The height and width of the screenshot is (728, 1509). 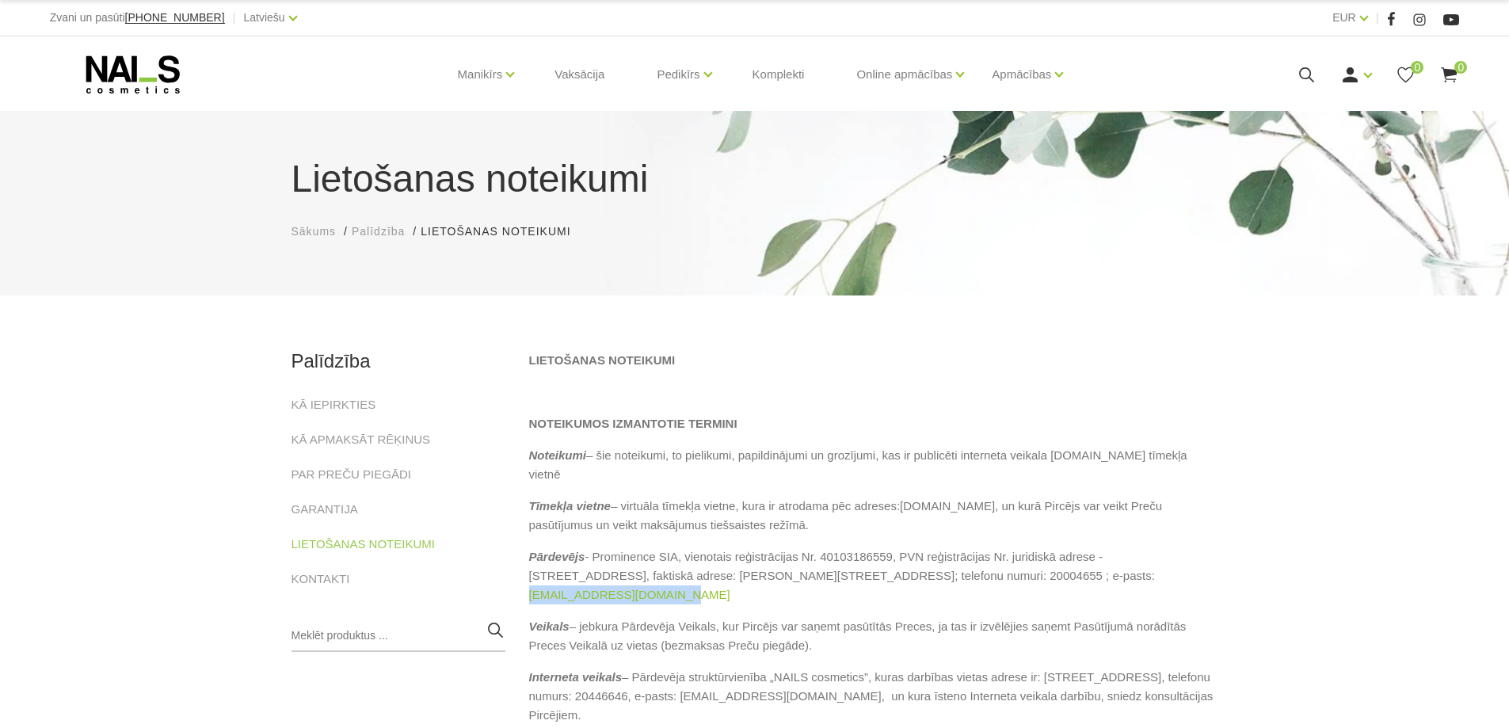 What do you see at coordinates (363, 544) in the screenshot?
I see `a: LIETOŠANAS NOTEIKUMI` at bounding box center [363, 544].